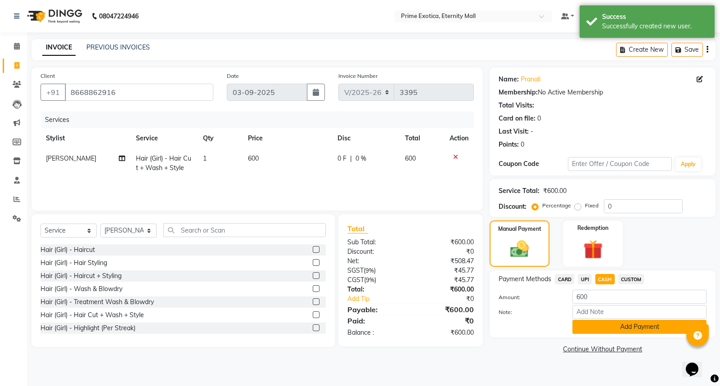  What do you see at coordinates (585, 279) in the screenshot?
I see `span: UPI` at bounding box center [585, 279].